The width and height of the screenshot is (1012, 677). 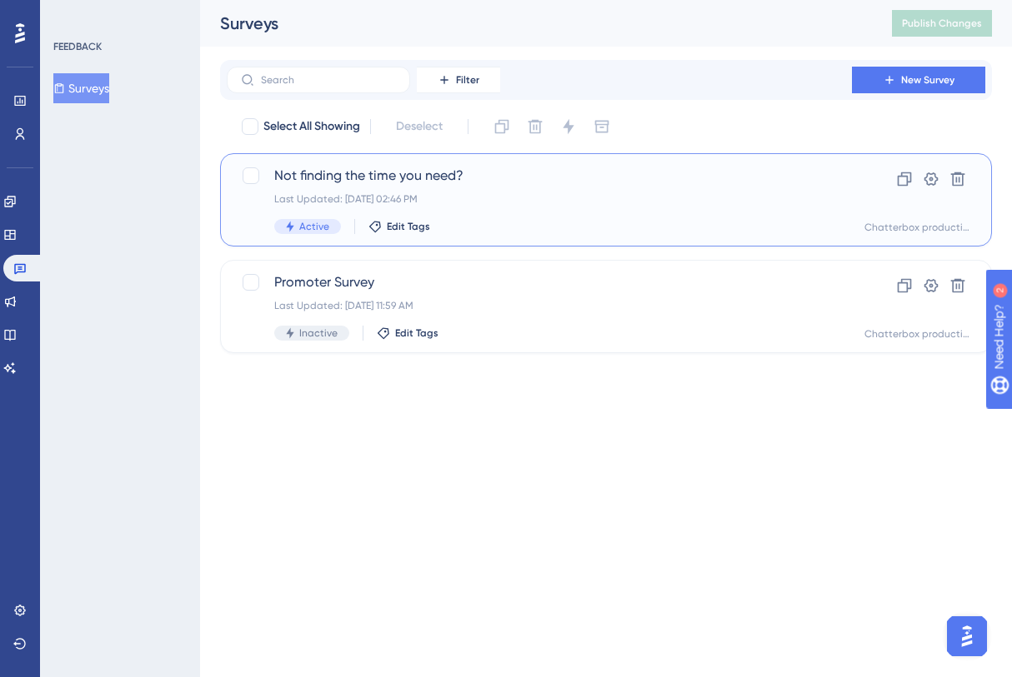 What do you see at coordinates (314, 227) in the screenshot?
I see `span: Active` at bounding box center [314, 227].